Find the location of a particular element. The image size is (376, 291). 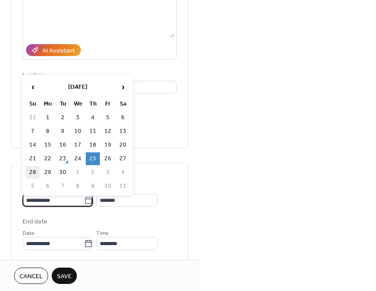

div: Location is located at coordinates (99, 75).